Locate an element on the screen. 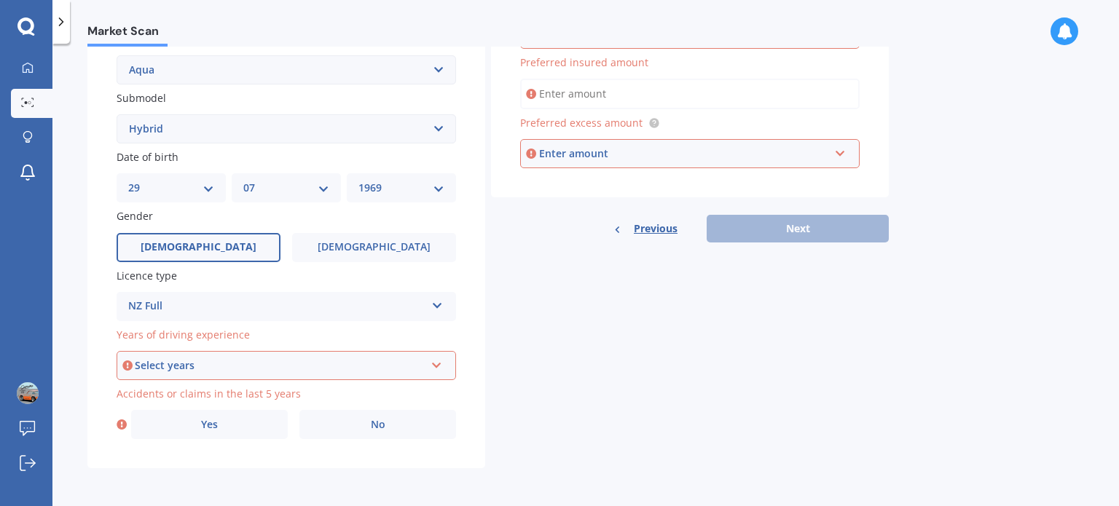  span: Yes is located at coordinates (209, 425).